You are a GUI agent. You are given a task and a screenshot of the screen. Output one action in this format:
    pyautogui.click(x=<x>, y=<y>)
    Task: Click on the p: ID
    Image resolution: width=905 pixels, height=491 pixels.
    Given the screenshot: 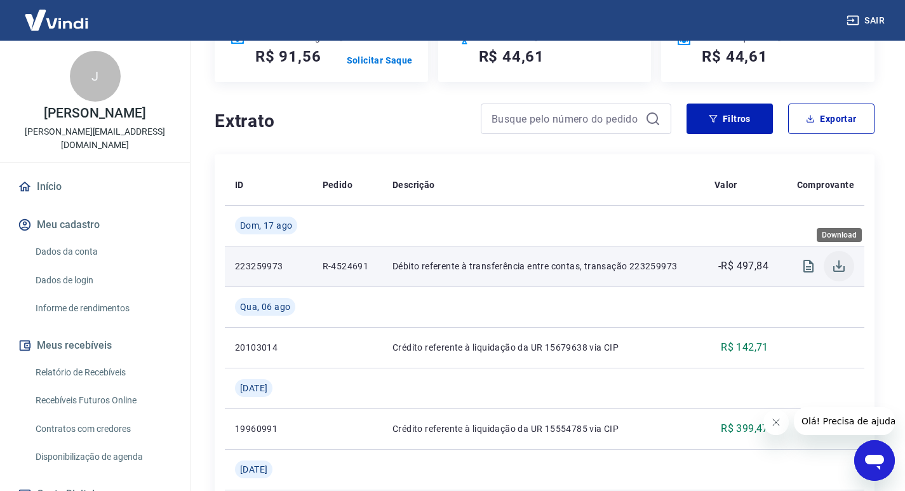 What is the action you would take?
    pyautogui.click(x=239, y=185)
    